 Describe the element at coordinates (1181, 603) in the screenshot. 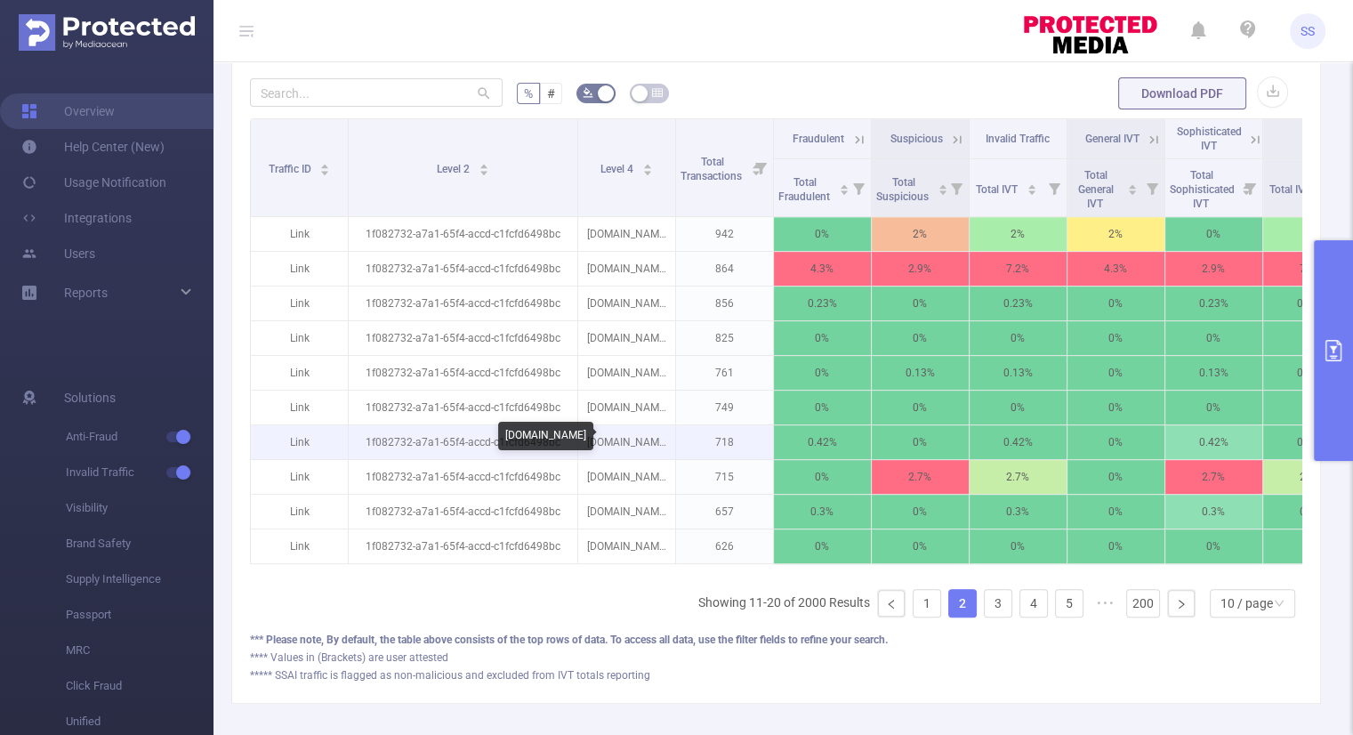

I see `li: Next Page` at that location.